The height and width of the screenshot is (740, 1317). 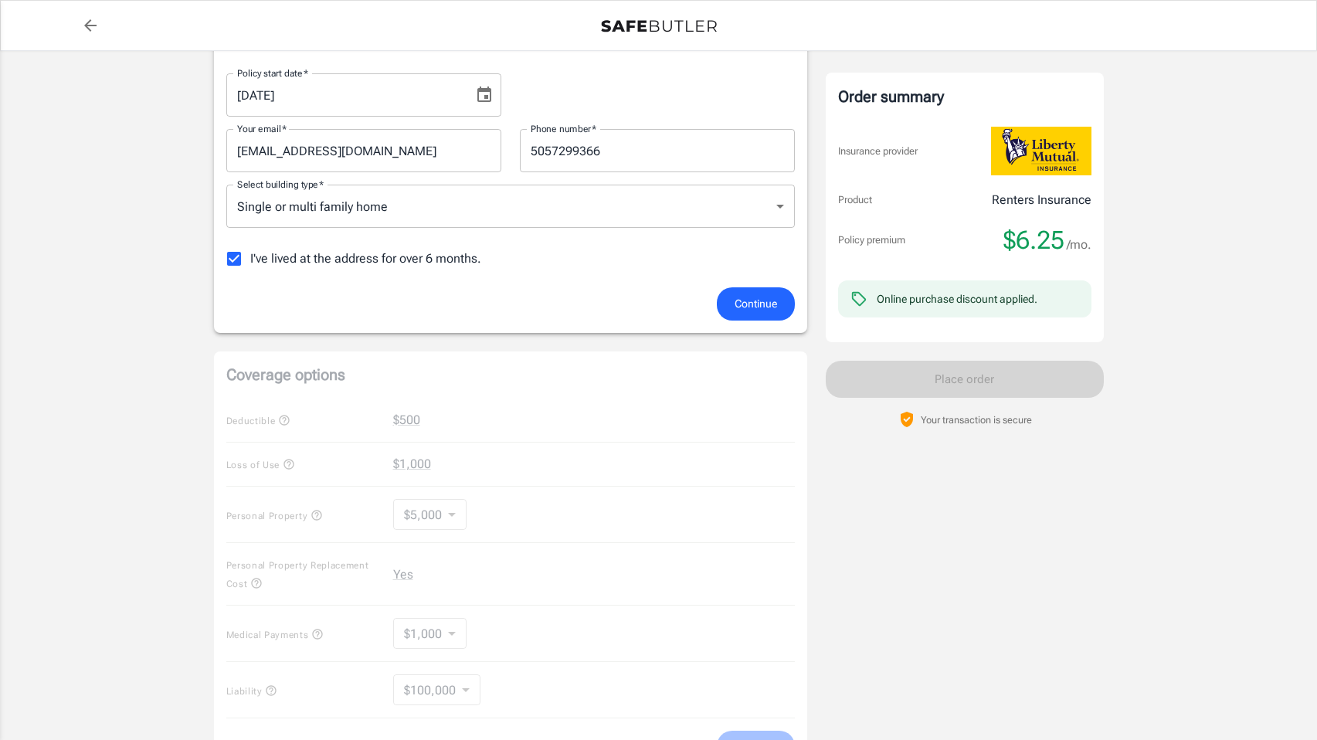 I want to click on p: Insurance provider, so click(x=878, y=151).